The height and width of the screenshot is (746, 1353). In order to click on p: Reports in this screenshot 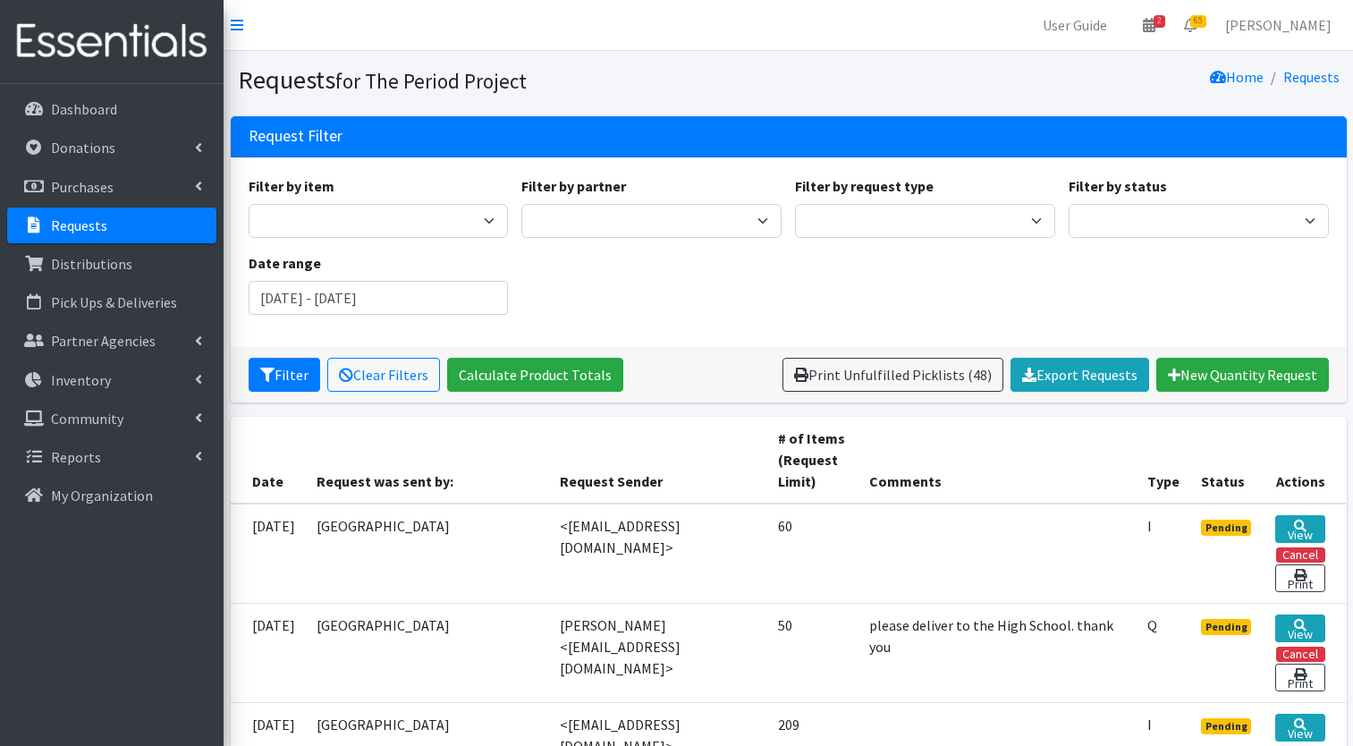, I will do `click(76, 457)`.